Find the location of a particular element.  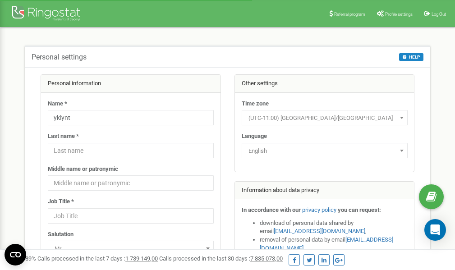

li: removal of personal data by email , is located at coordinates (334, 244).